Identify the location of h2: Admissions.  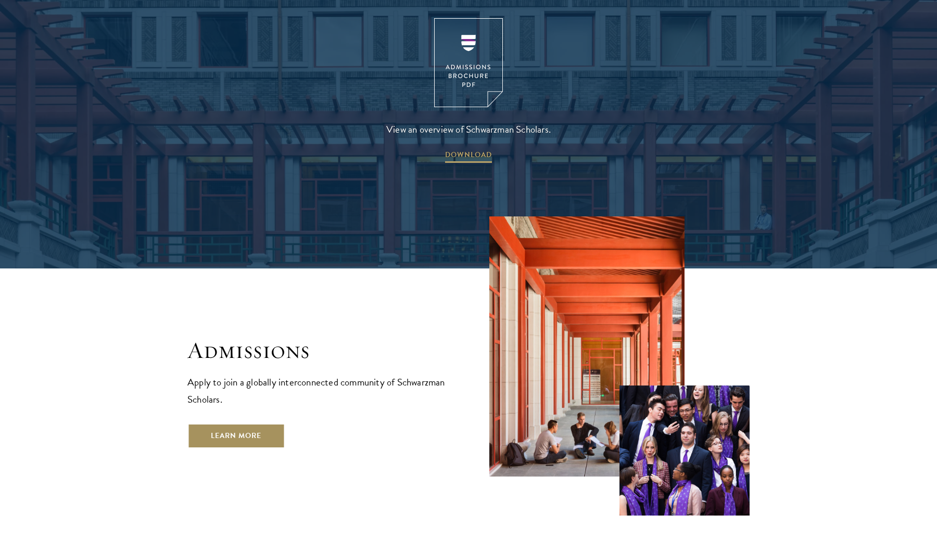
(317, 351).